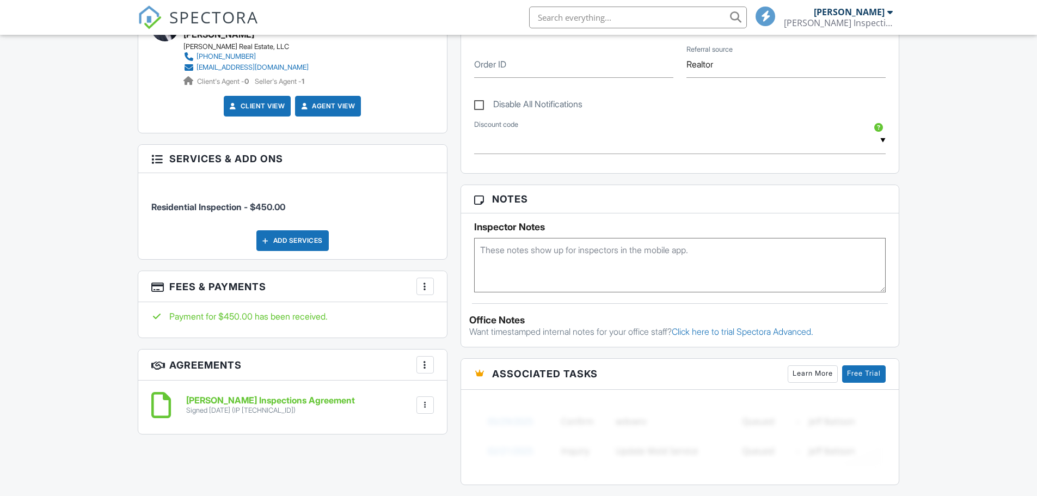  Describe the element at coordinates (545, 373) in the screenshot. I see `span: Associated Tasks` at that location.